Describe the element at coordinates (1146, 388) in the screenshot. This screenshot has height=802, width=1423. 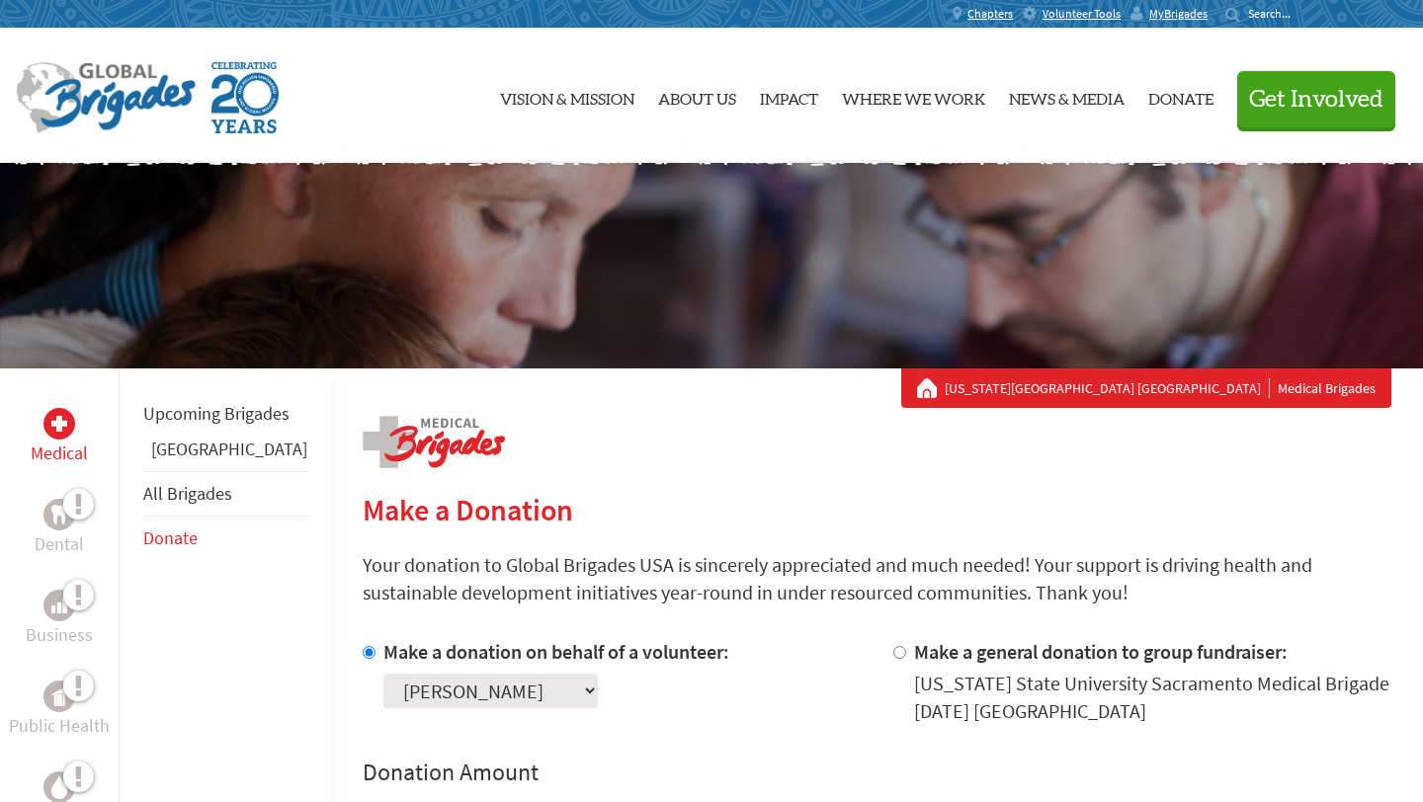
I see `div: Medical Brigades` at that location.